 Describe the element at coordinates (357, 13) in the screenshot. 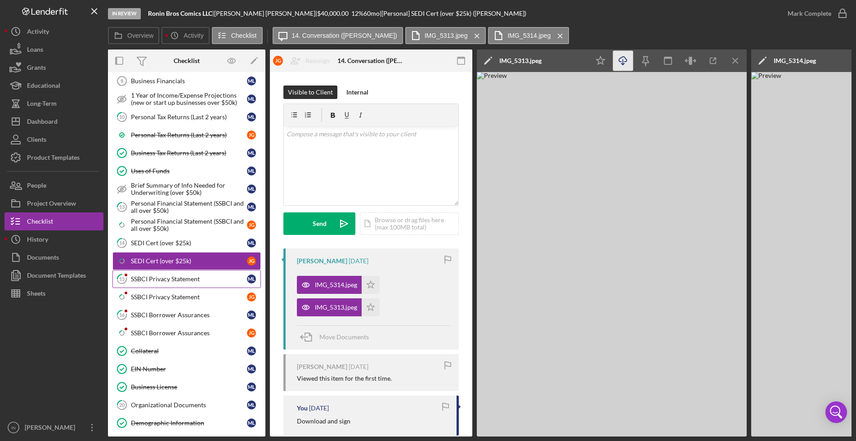

I see `div: 12 %` at that location.